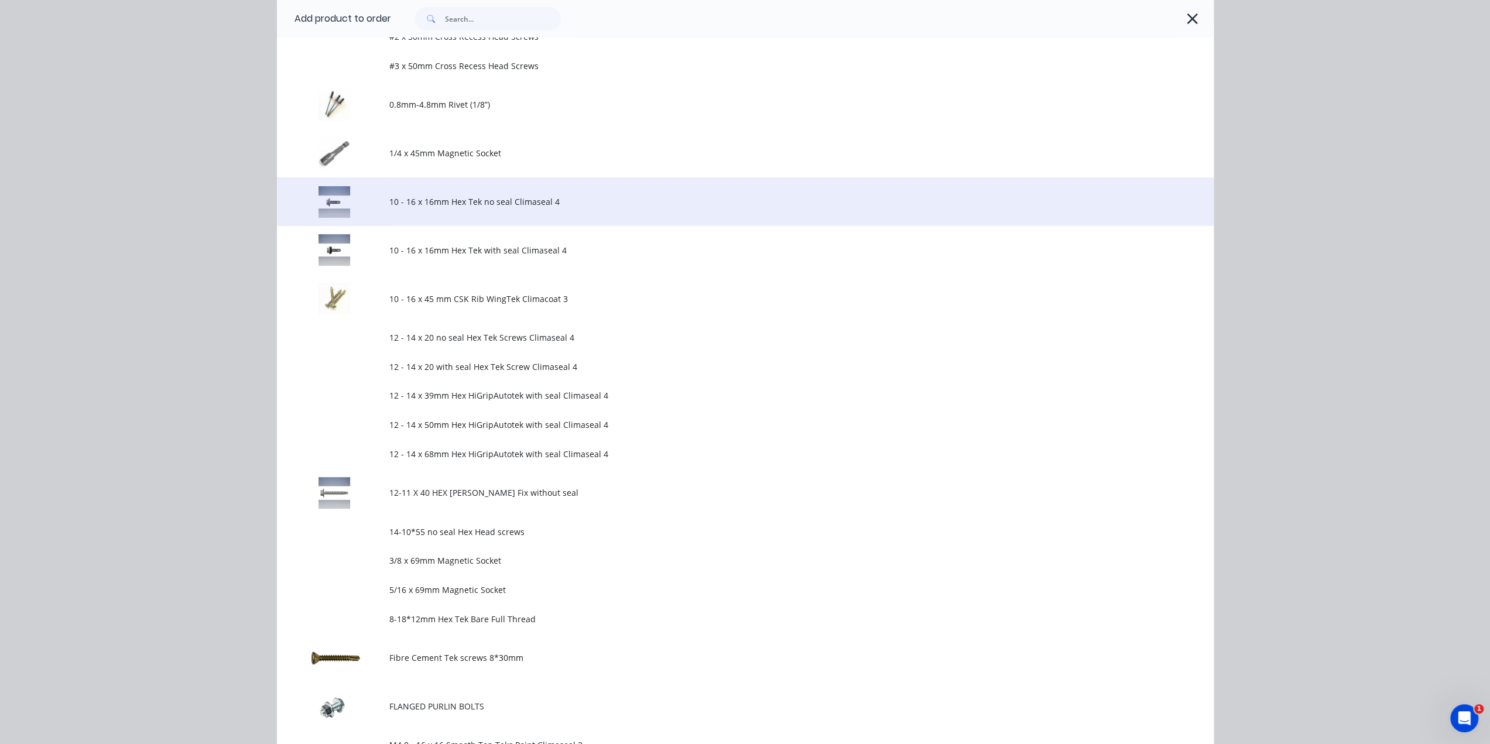  I want to click on span: FLANGED PURLIN BOLTS, so click(719, 706).